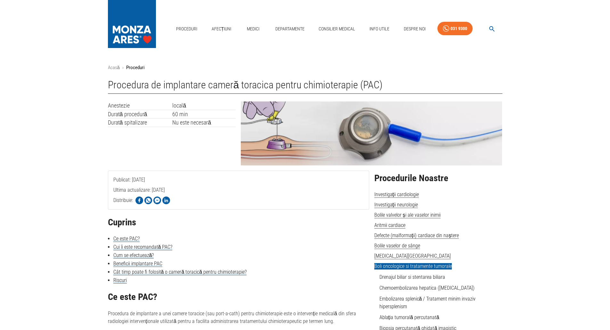 The width and height of the screenshot is (610, 330). I want to click on h2: Ce este PAC?, so click(238, 297).